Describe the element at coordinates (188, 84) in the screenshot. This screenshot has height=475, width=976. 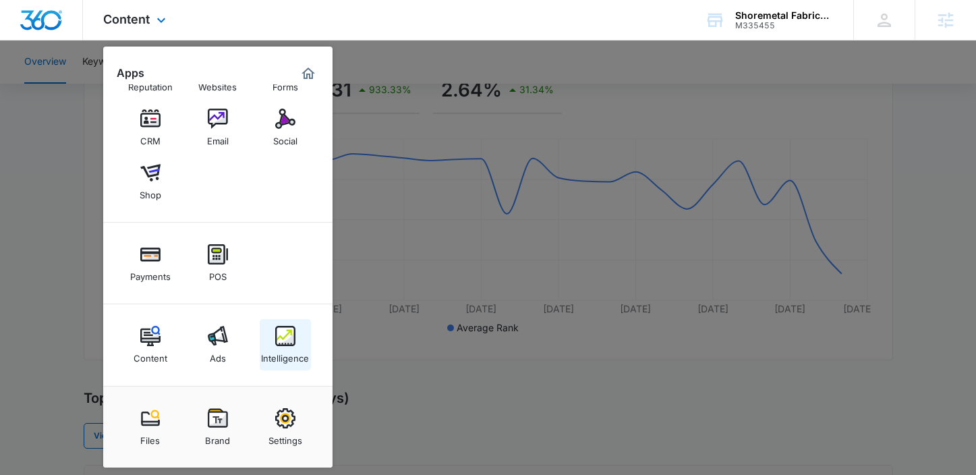
I see `div: Keywords by Traffic` at that location.